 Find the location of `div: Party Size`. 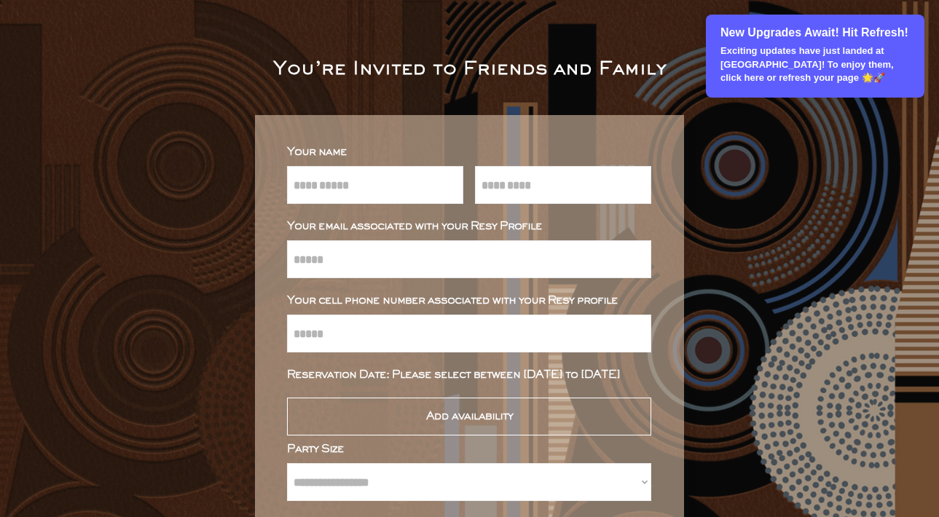

div: Party Size is located at coordinates (469, 449).